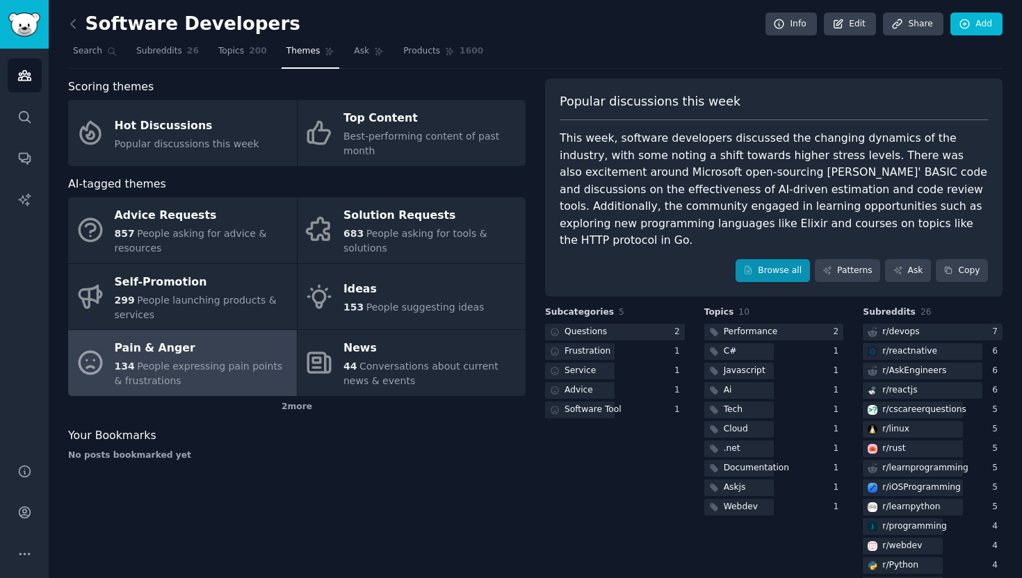 Image resolution: width=1022 pixels, height=578 pixels. Describe the element at coordinates (847, 271) in the screenshot. I see `a: Patterns` at that location.